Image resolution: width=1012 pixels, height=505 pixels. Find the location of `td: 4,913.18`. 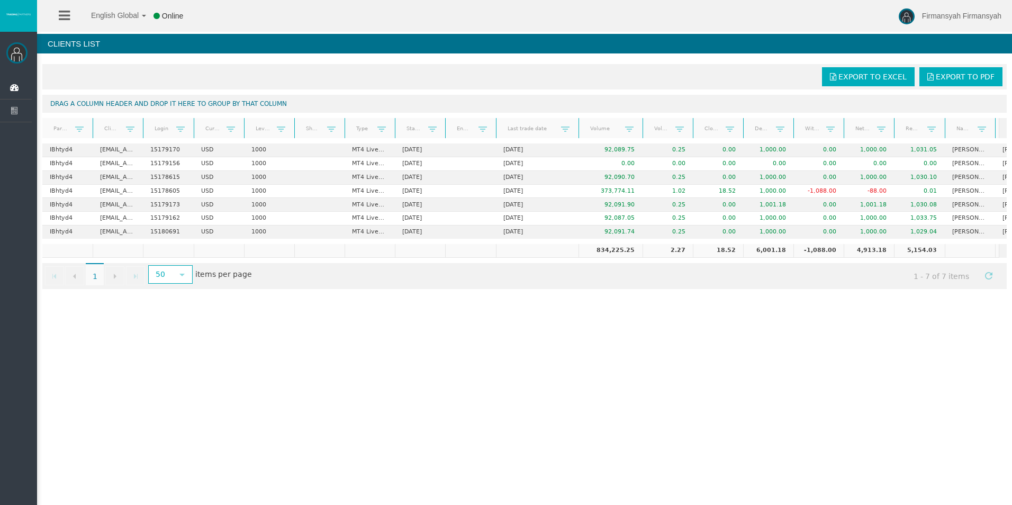

td: 4,913.18 is located at coordinates (869, 251).